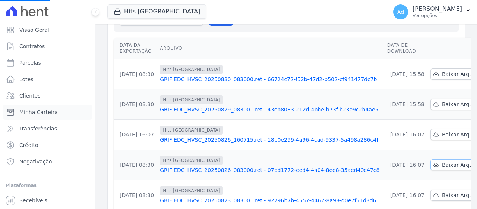  I want to click on span: Ad, so click(401, 12).